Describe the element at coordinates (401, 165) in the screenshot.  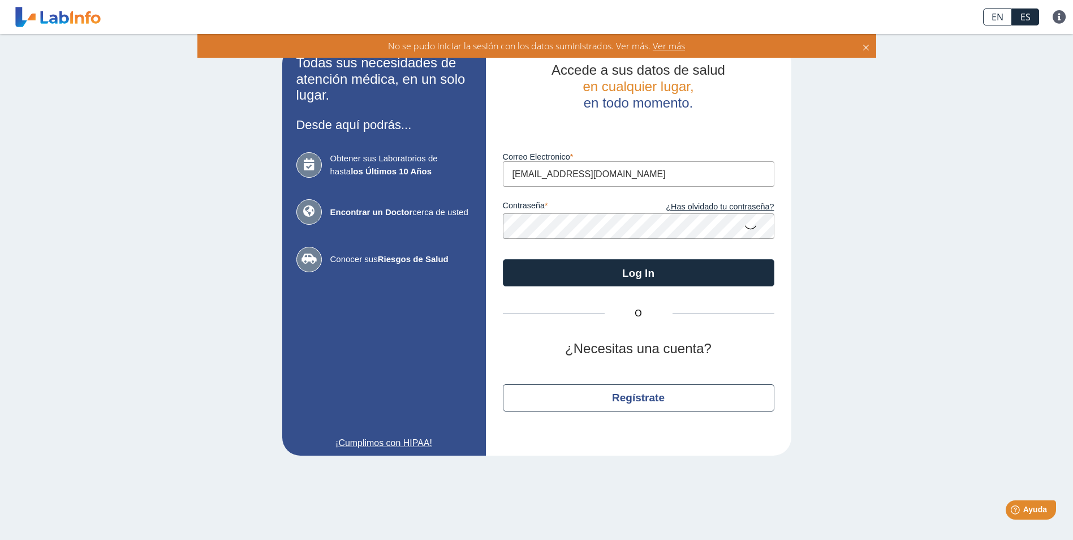
I see `span: Obtener sus Laboratorios de hasta` at that location.